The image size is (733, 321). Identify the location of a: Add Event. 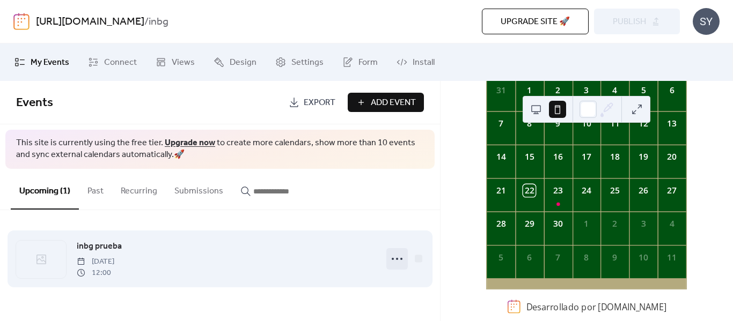
(386, 102).